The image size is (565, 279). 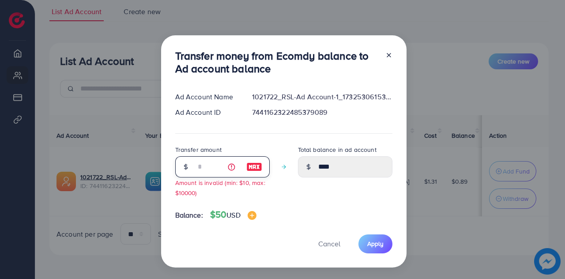 What do you see at coordinates (329, 244) in the screenshot?
I see `button: Cancel` at bounding box center [329, 244].